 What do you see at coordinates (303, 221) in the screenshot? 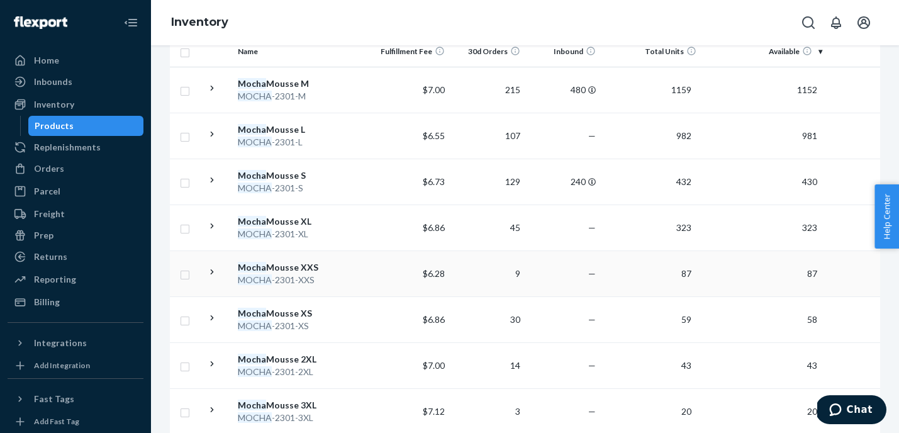
I see `div: Mousse XL` at bounding box center [303, 221].